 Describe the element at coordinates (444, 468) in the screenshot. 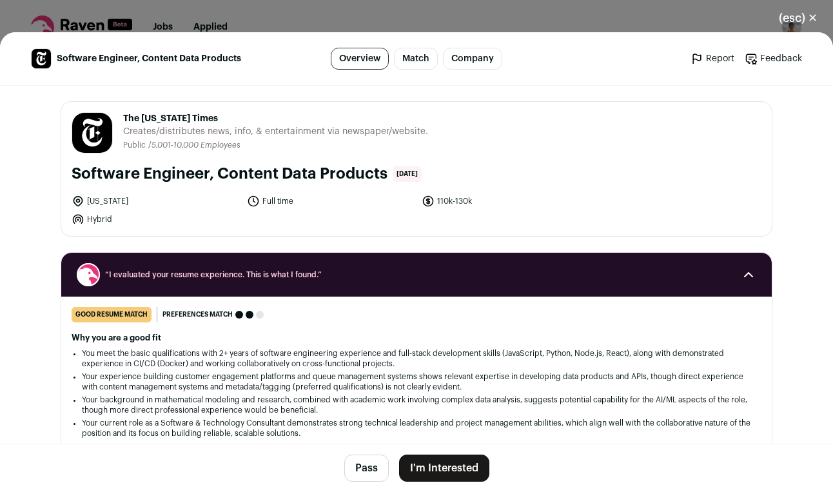

I see `button: I'm Interested` at that location.